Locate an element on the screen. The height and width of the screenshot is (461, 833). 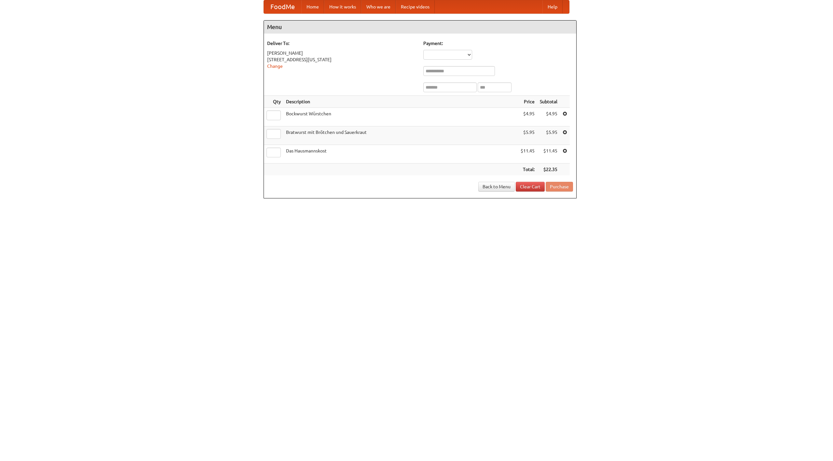
th: $22.35 is located at coordinates (549, 169).